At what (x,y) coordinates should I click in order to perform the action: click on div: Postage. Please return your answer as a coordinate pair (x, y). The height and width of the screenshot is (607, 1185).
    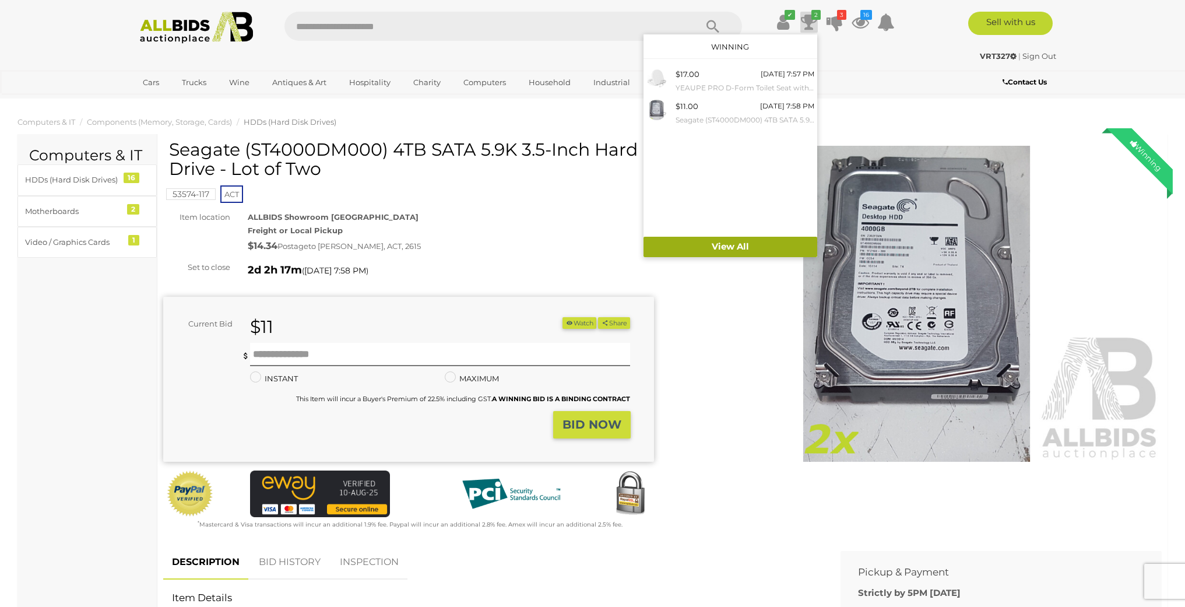
    Looking at the image, I should click on (451, 246).